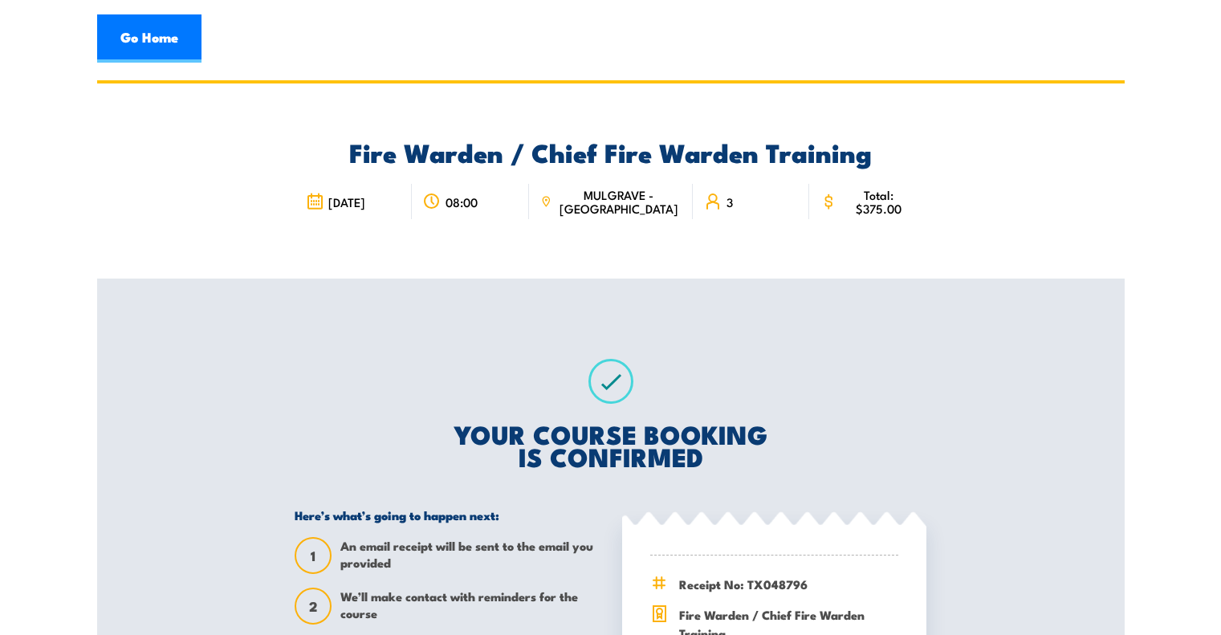  Describe the element at coordinates (462, 201) in the screenshot. I see `span: 08:00` at that location.